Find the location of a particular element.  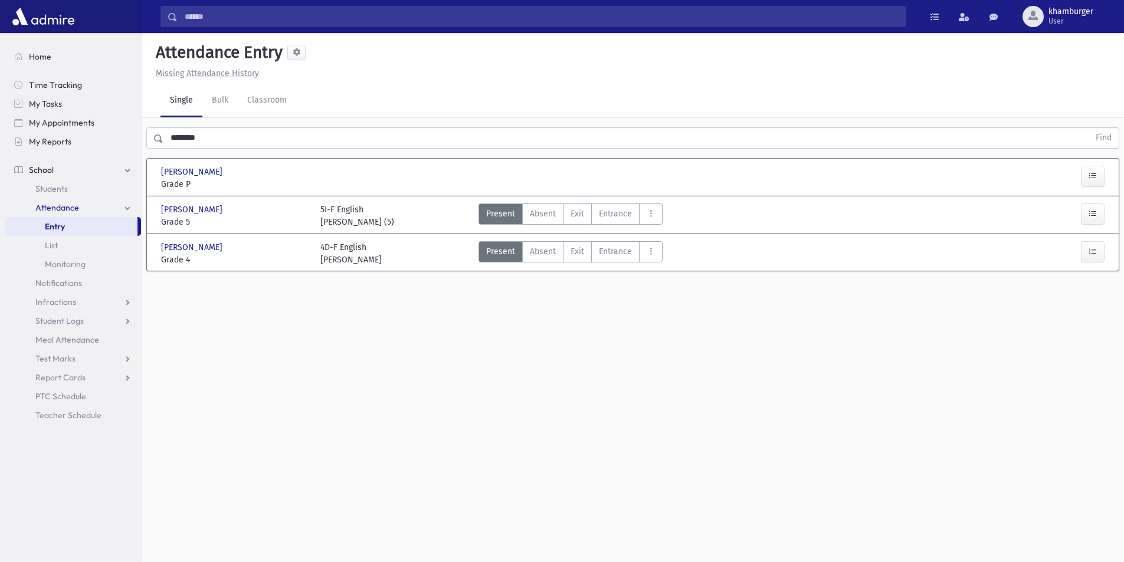

a: Monitoring is located at coordinates (73, 264).